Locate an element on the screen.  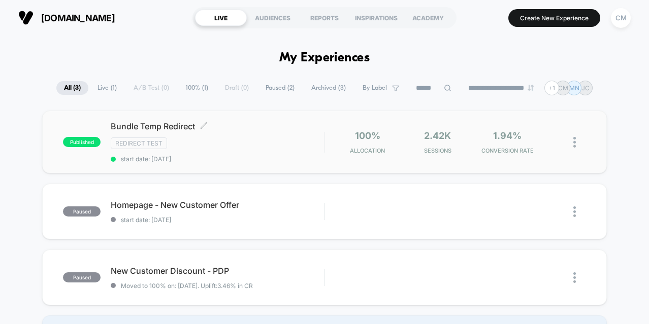
span: Paused ( 2 ) is located at coordinates (280, 88).